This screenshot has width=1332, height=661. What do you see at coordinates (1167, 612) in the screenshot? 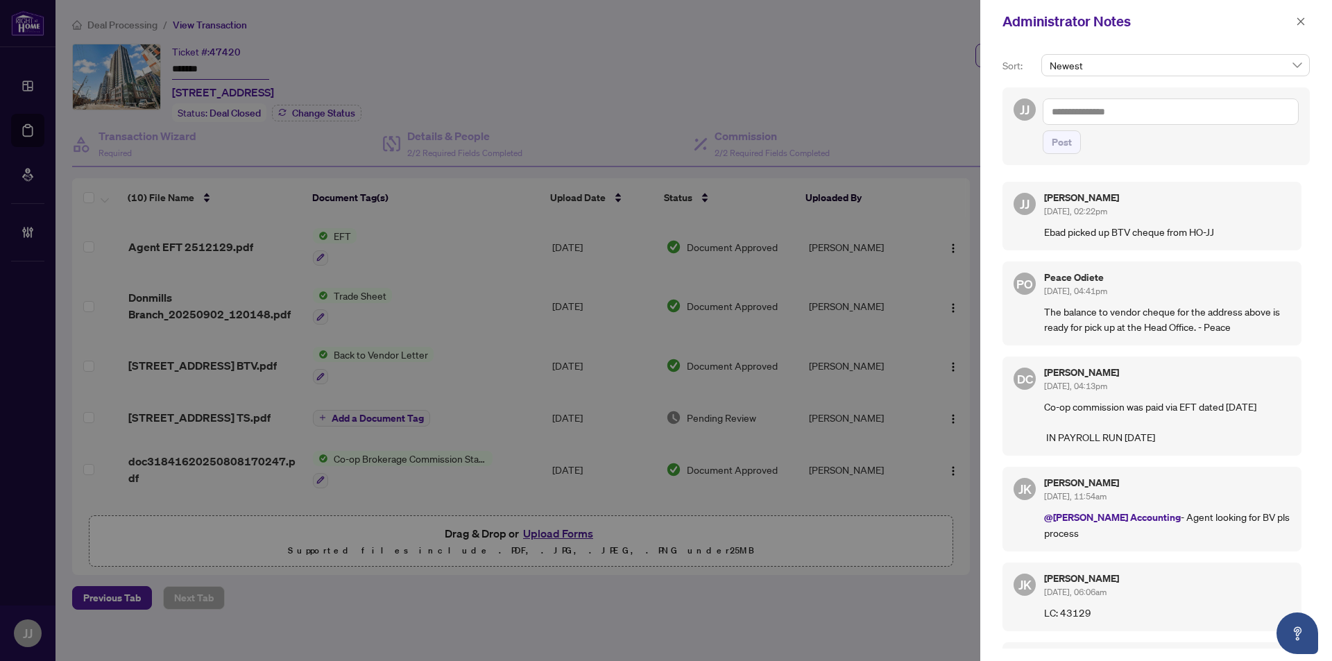
I see `p: LC: 43129` at bounding box center [1167, 612].